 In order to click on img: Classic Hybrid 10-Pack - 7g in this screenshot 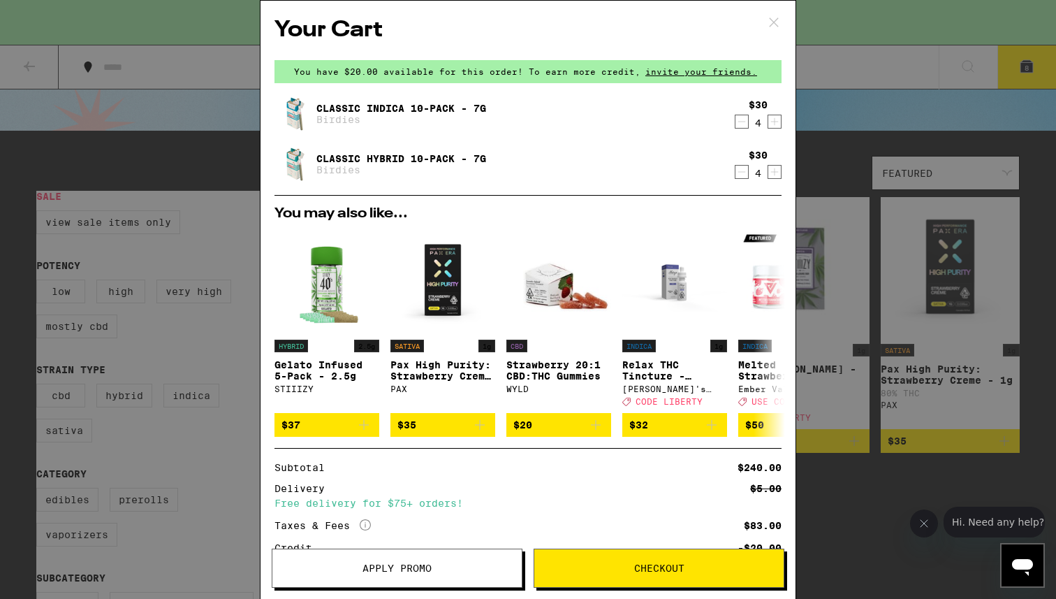, I will do `click(294, 164)`.